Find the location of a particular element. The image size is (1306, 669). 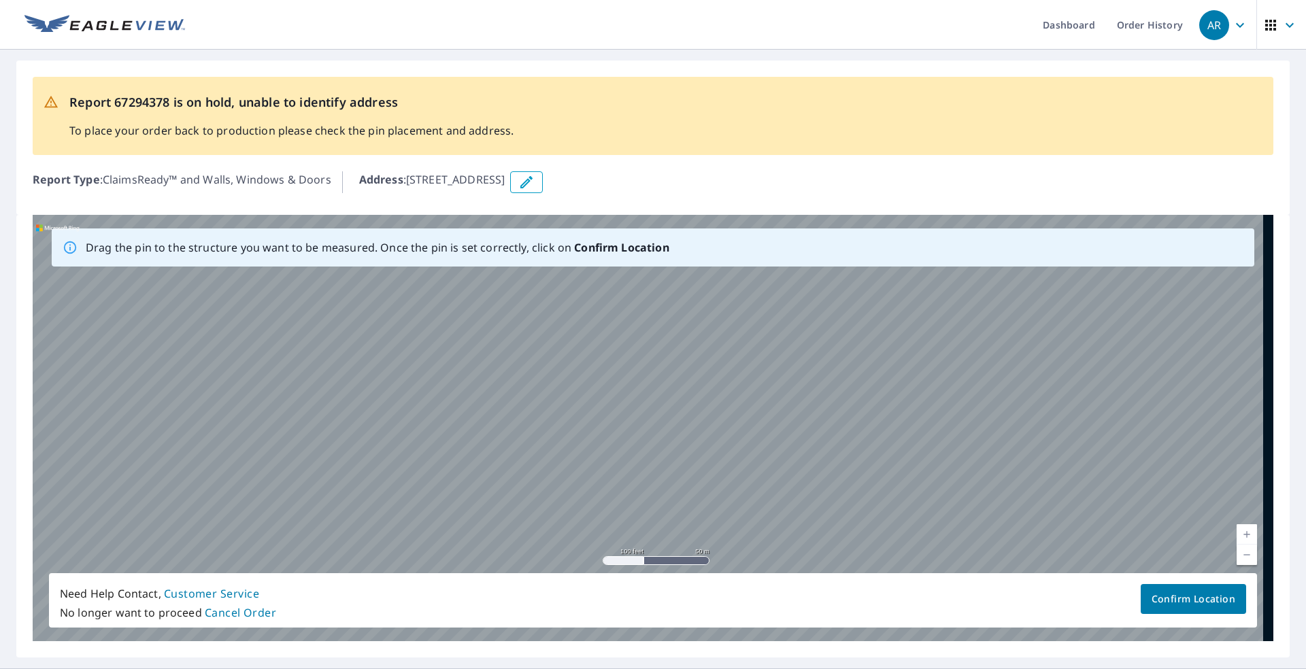

p: Report 67294378 is on hold, unable to identify address is located at coordinates (291, 102).